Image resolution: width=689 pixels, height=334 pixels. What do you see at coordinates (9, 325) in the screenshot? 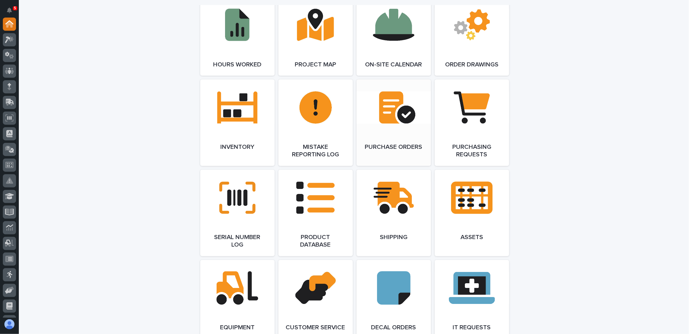
I see `button: users-avatar` at bounding box center [9, 325].